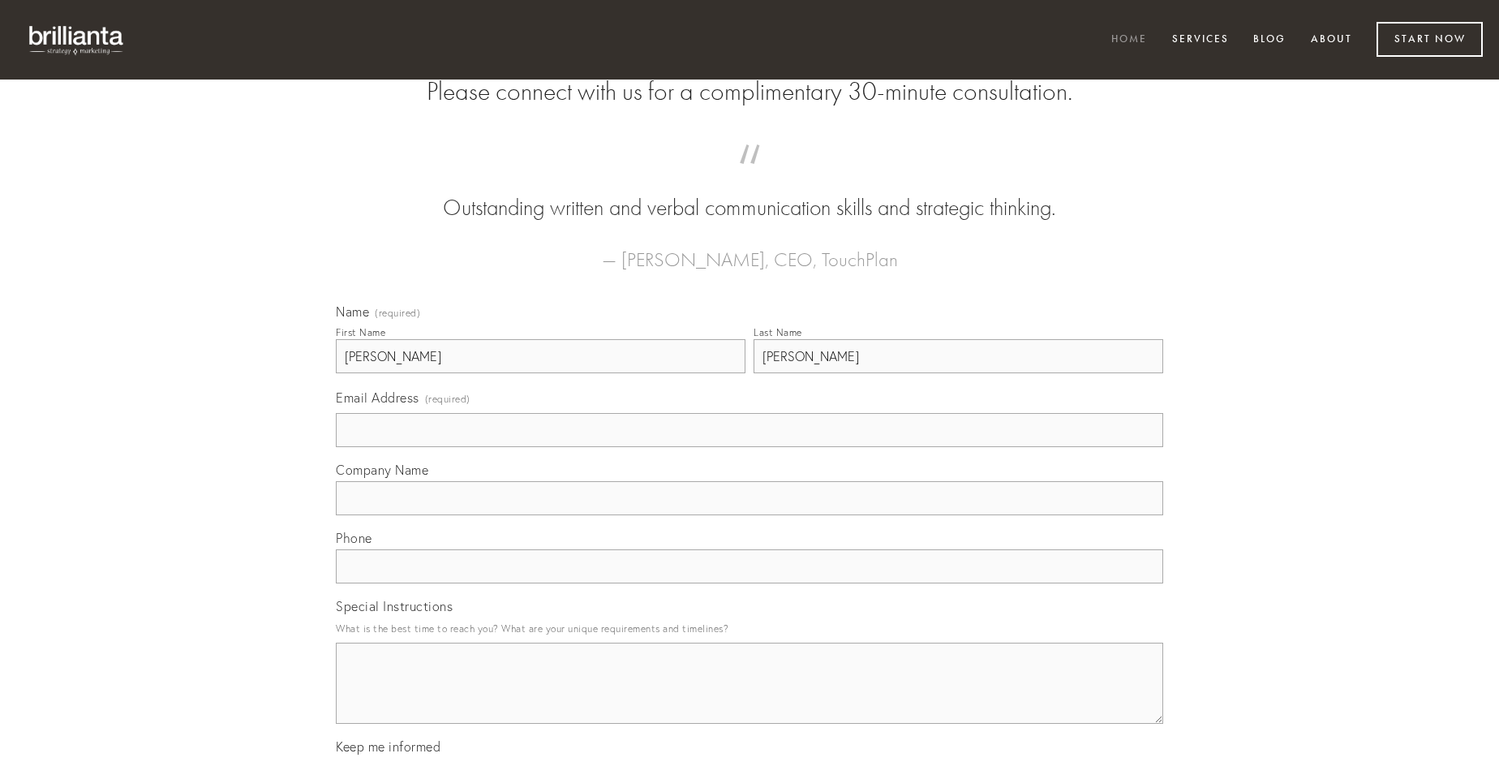  I want to click on span: Phone, so click(354, 538).